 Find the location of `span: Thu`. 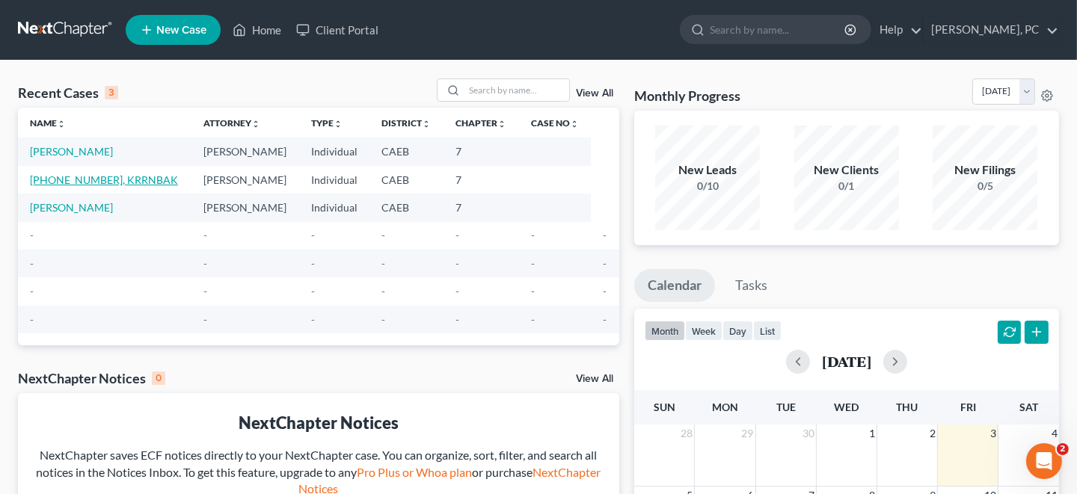

span: Thu is located at coordinates (907, 407).